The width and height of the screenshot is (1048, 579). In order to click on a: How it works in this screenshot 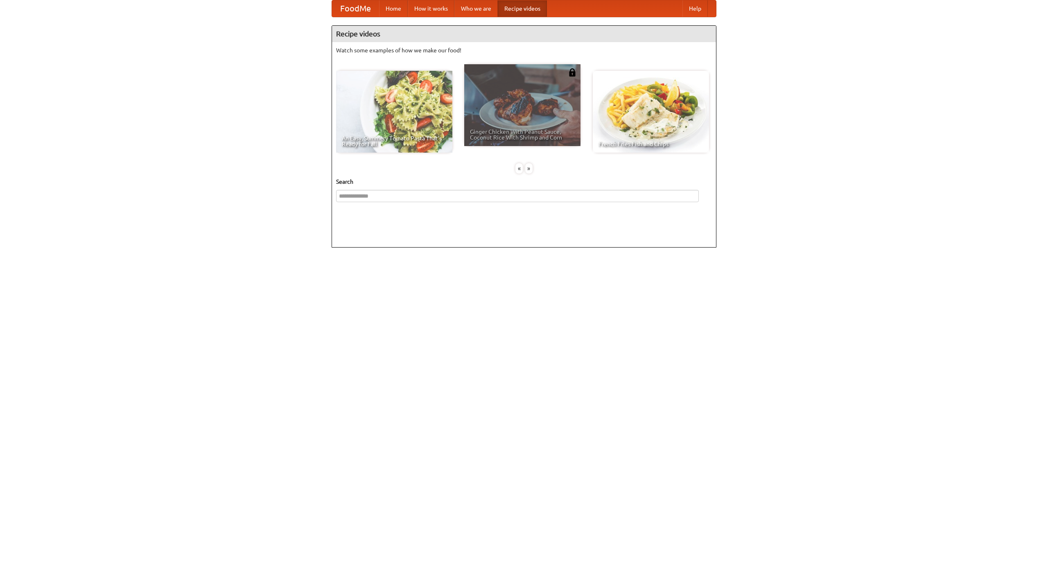, I will do `click(431, 9)`.